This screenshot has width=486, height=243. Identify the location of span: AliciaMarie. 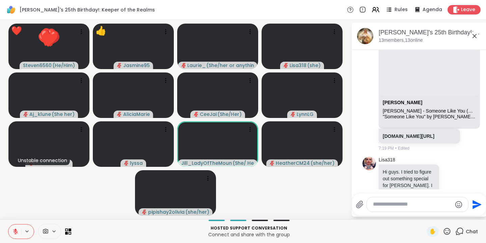
(136, 114).